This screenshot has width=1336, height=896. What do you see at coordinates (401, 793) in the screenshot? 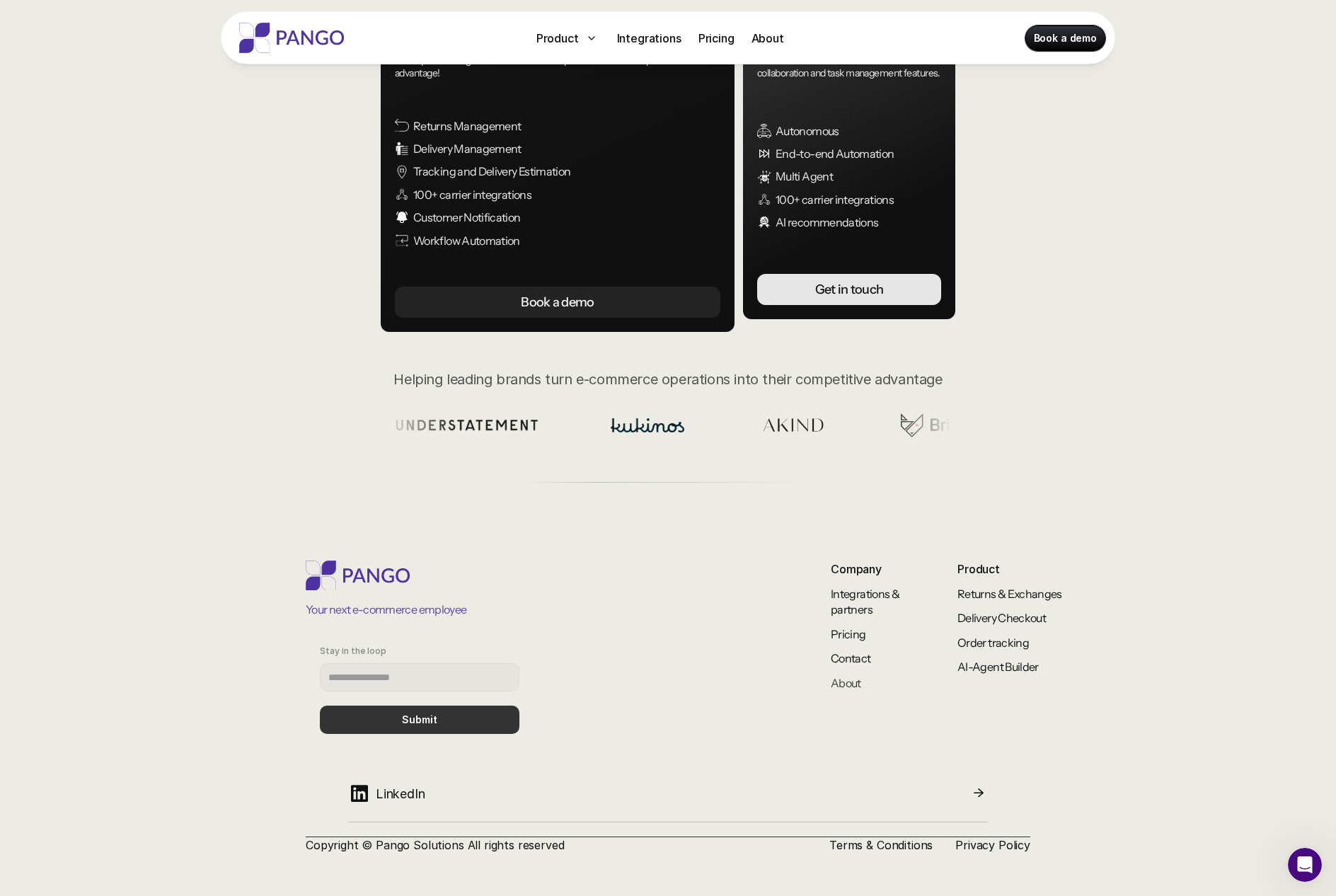
I see `p: LinkedIn` at bounding box center [401, 793].